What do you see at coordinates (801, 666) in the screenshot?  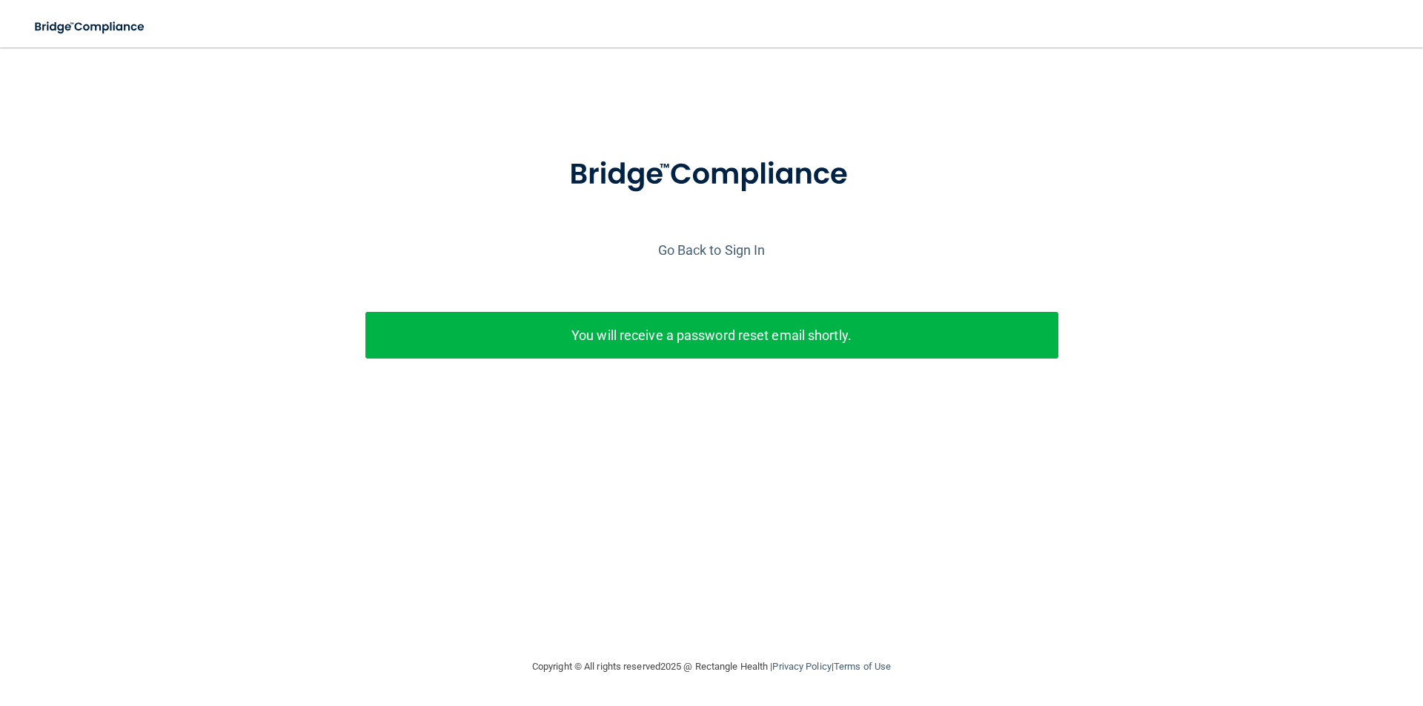 I see `a: Privacy Policy` at bounding box center [801, 666].